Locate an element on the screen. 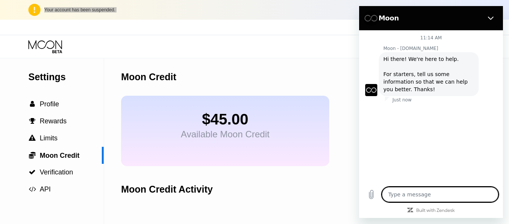  span: API is located at coordinates (45, 189).